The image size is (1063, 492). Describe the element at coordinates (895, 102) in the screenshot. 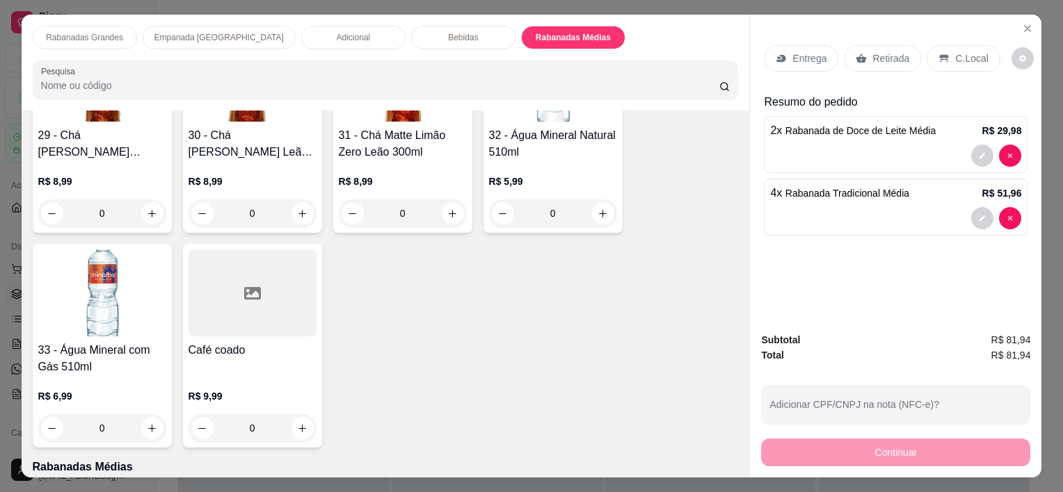

I see `p: Resumo do pedido` at that location.